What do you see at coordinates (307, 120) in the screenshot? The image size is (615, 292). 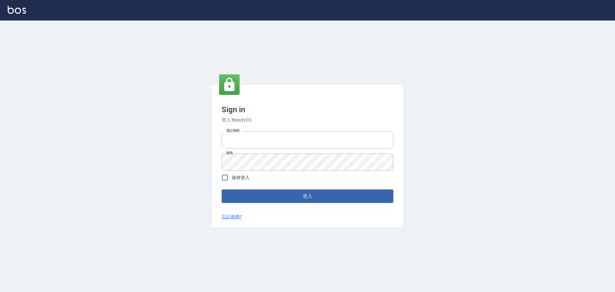 I see `h6: 登入 BeautyOS` at bounding box center [307, 120].